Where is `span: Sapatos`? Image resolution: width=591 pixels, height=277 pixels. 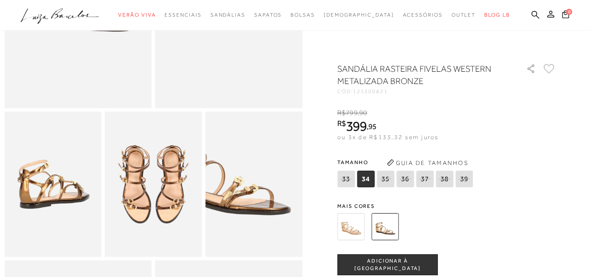
span: Sapatos is located at coordinates (268, 15).